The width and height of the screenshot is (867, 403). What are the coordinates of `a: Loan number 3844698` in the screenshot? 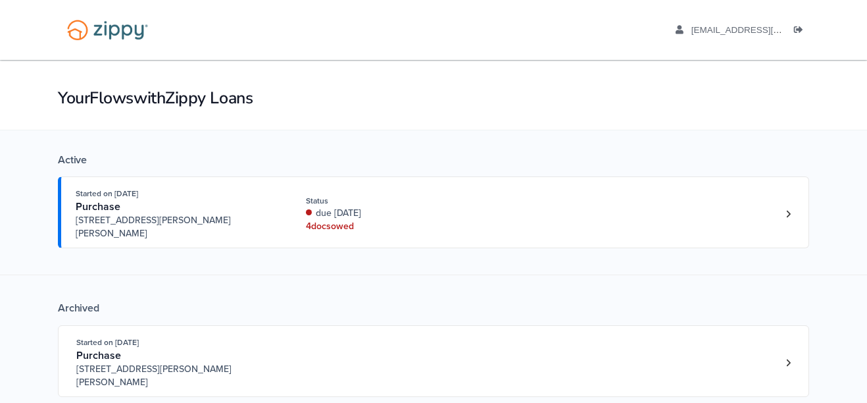 It's located at (788, 363).